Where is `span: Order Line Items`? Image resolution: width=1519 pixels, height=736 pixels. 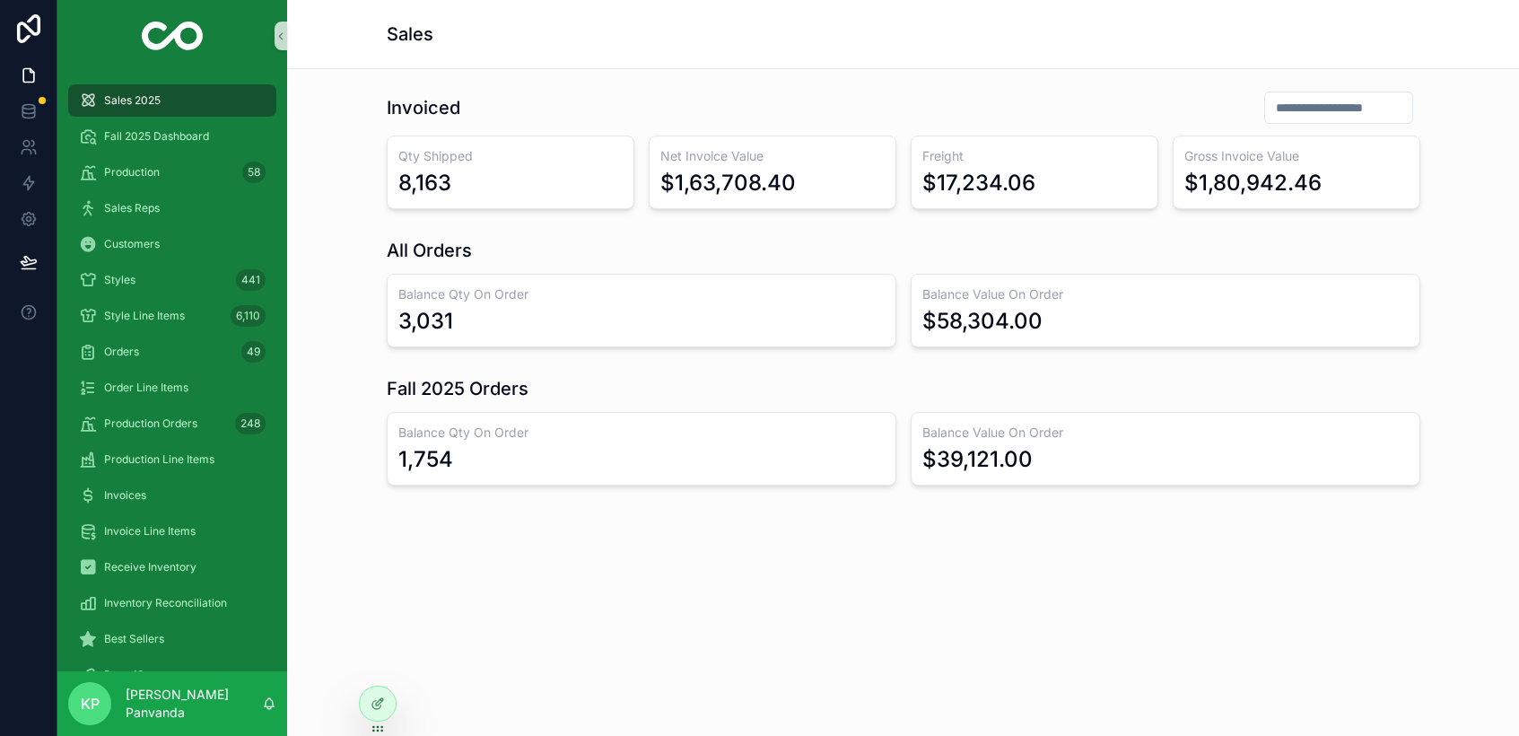 span: Order Line Items is located at coordinates (146, 388).